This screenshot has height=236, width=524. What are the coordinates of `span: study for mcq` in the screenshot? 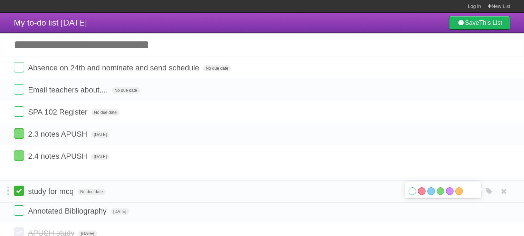 It's located at (51, 191).